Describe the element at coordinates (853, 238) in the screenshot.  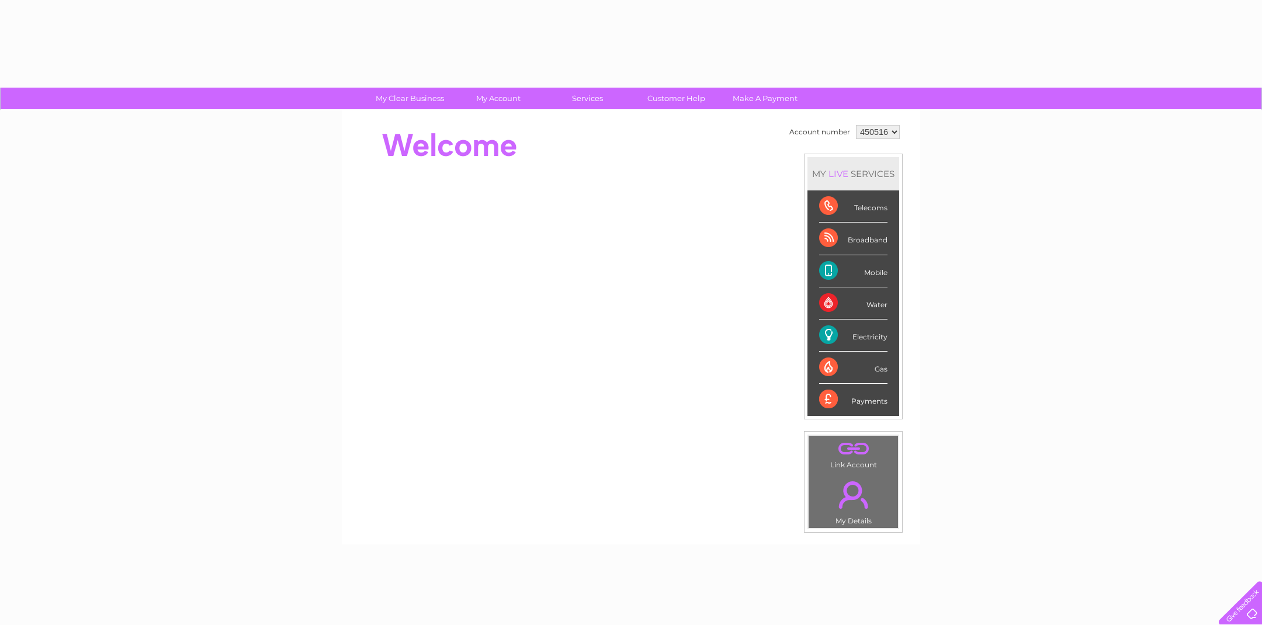
I see `div: Broadband` at that location.